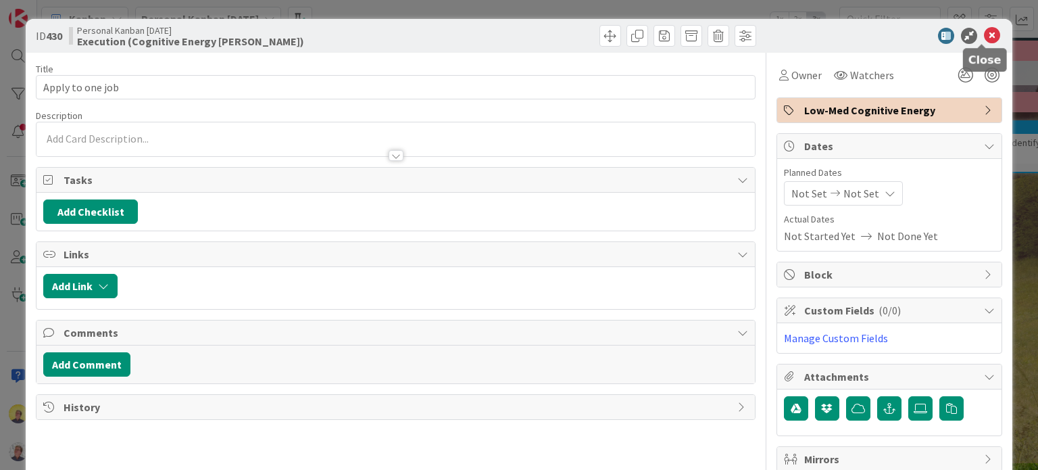  I want to click on span: Custom Fields, so click(890, 310).